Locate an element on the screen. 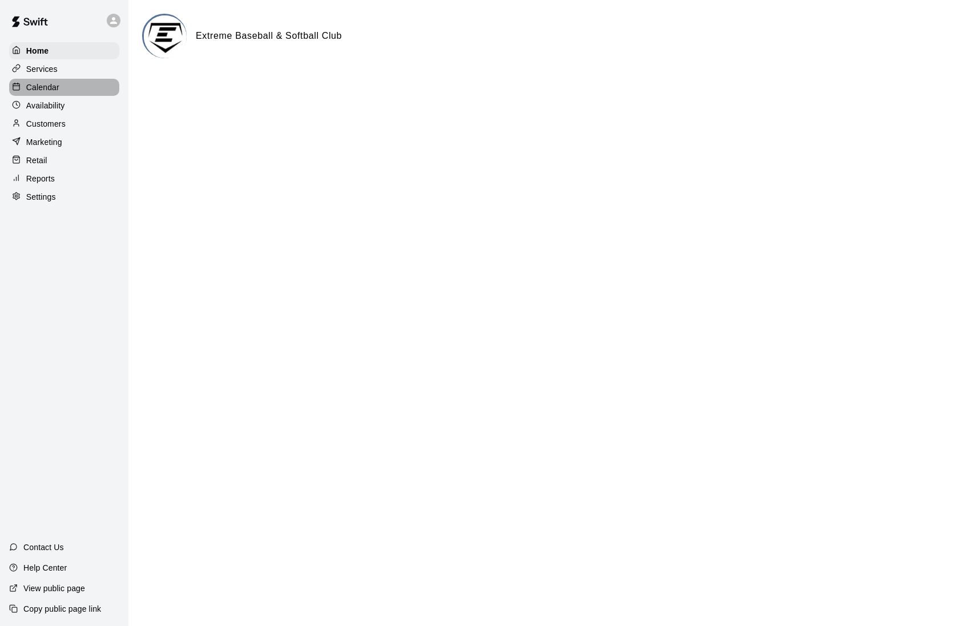 The width and height of the screenshot is (968, 626). a: Retail is located at coordinates (64, 160).